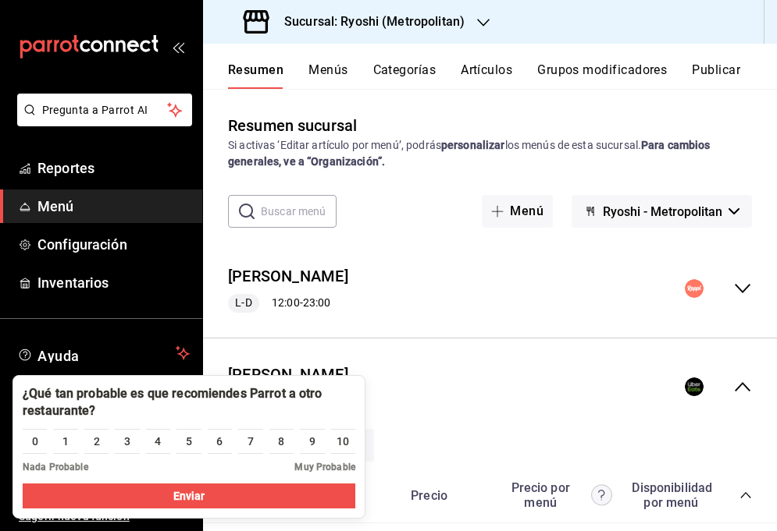 This screenshot has width=777, height=531. Describe the element at coordinates (502, 76) in the screenshot. I see `div: navigation tabs` at that location.